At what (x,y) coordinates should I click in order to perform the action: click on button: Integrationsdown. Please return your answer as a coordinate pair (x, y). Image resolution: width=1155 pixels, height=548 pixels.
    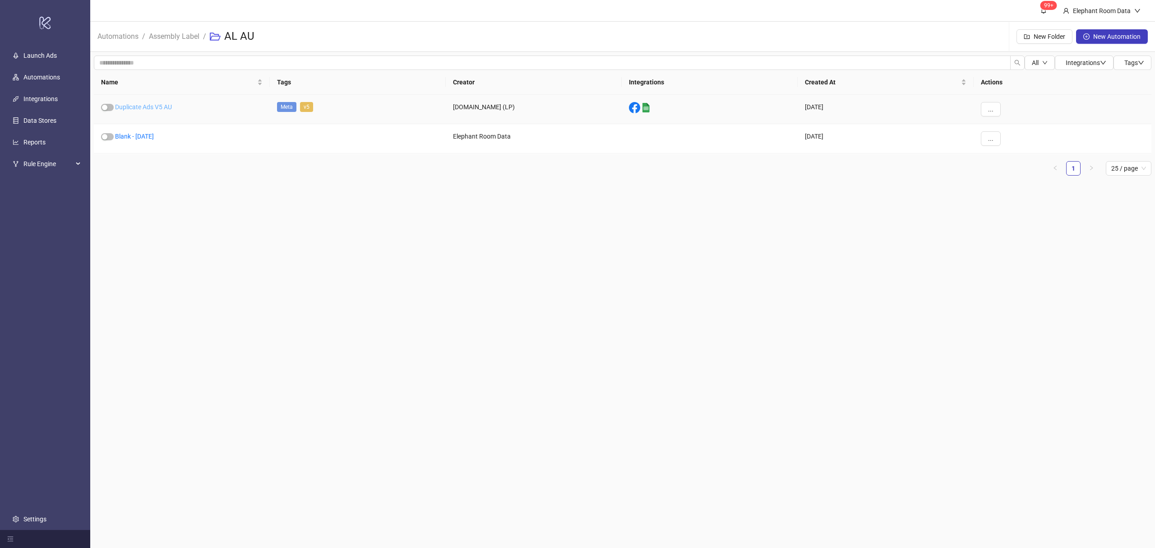
    Looking at the image, I should click on (1084, 63).